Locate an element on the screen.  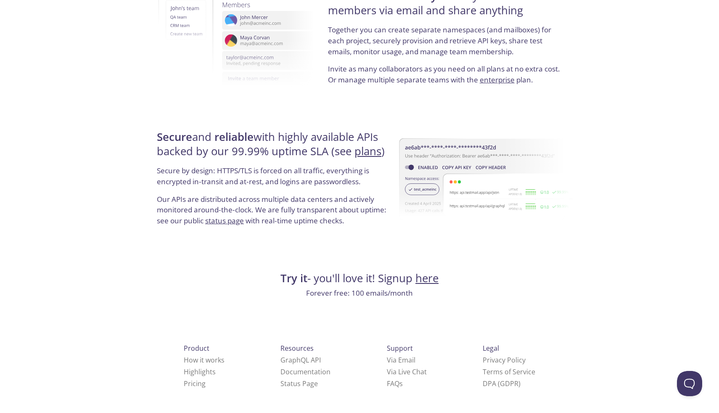
a: Via Email is located at coordinates (401, 360).